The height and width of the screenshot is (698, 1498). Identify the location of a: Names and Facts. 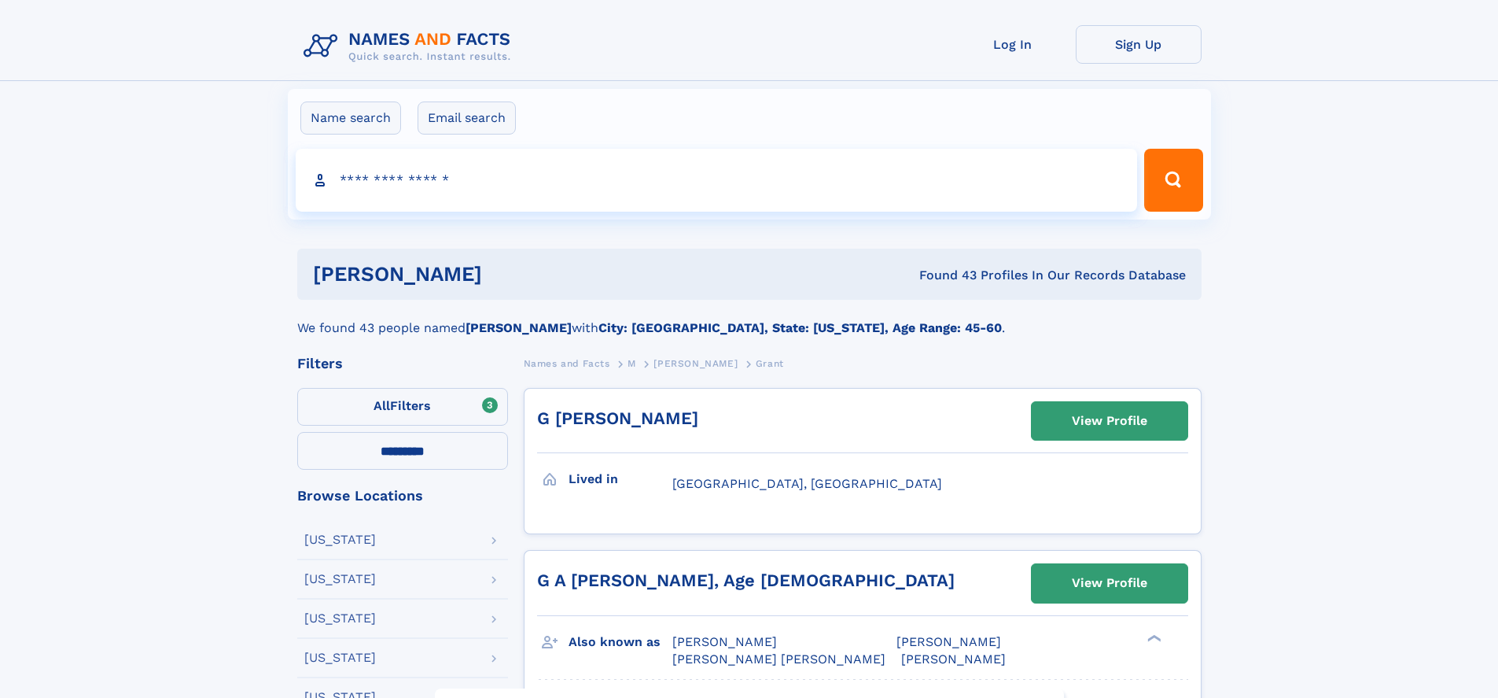
(567, 363).